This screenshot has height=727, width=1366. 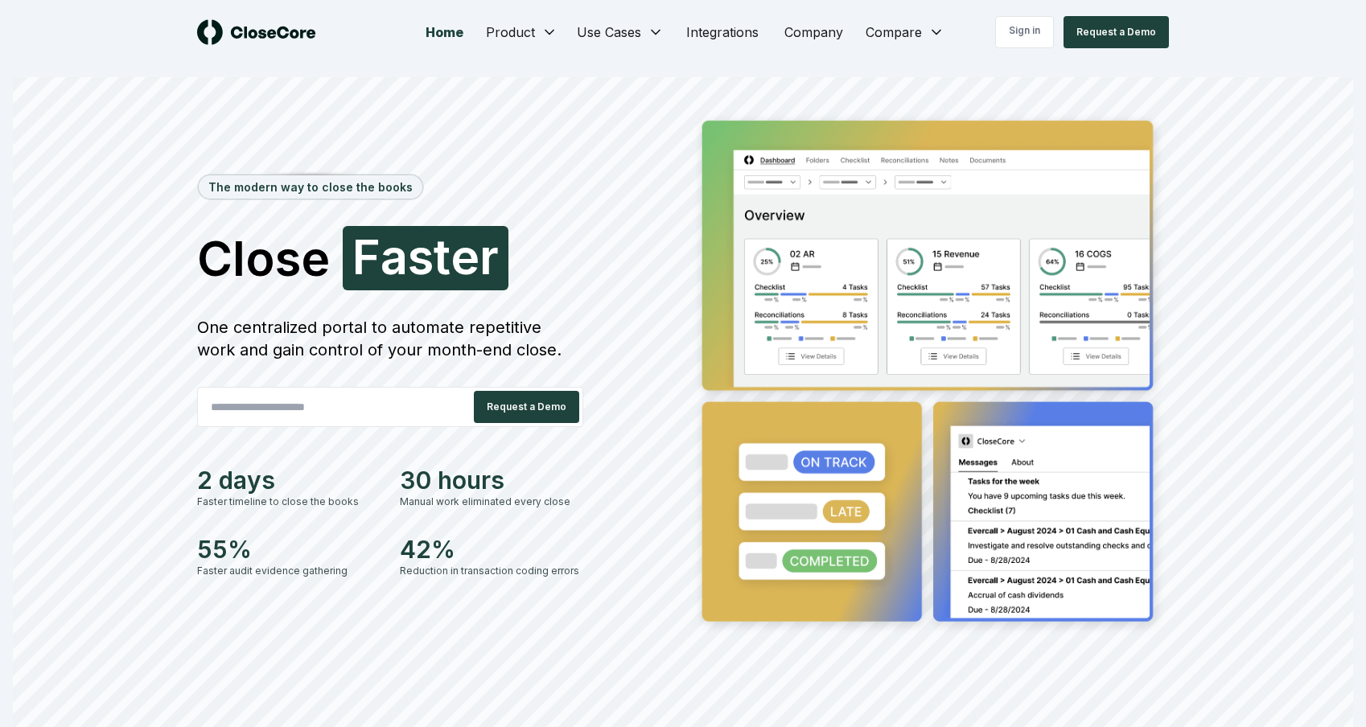 What do you see at coordinates (1024, 32) in the screenshot?
I see `a: Sign in` at bounding box center [1024, 32].